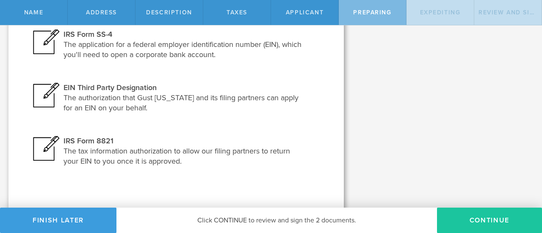 The image size is (542, 233). What do you see at coordinates (33, 12) in the screenshot?
I see `span: Name` at bounding box center [33, 12].